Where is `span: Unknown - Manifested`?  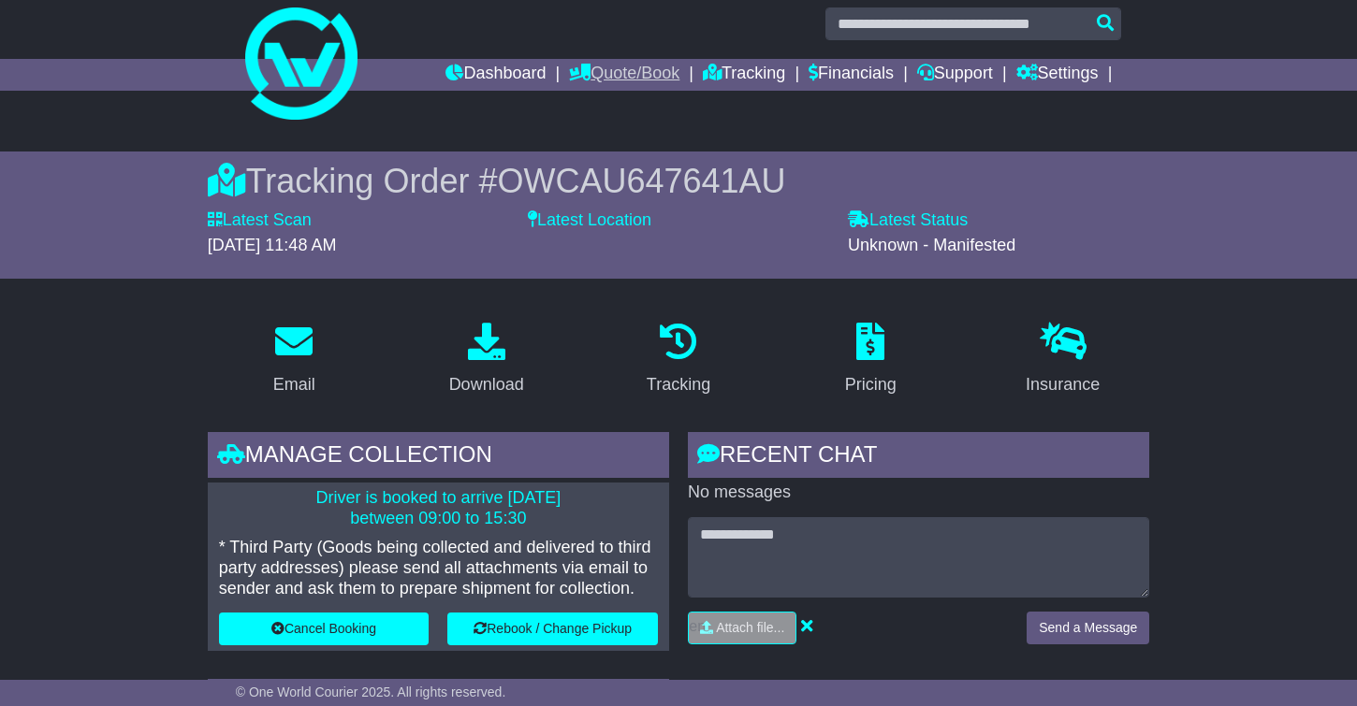
span: Unknown - Manifested is located at coordinates (931, 245).